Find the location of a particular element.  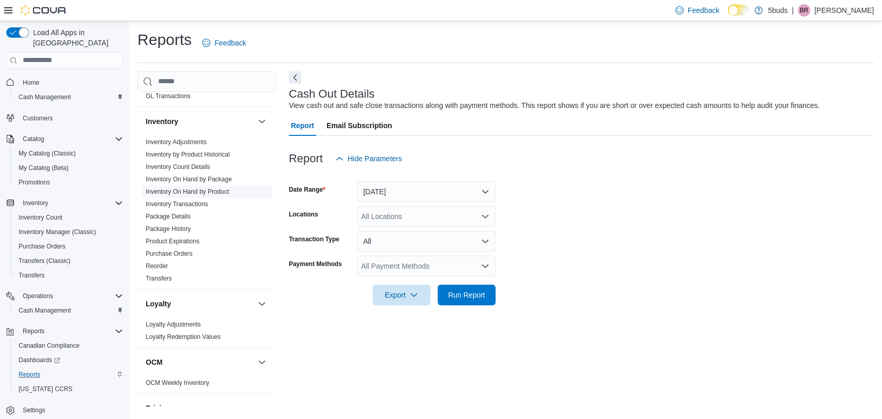

span: Package History is located at coordinates (168, 229).